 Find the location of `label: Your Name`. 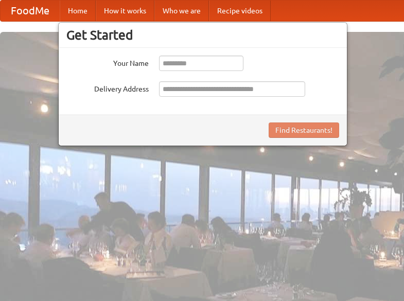

label: Your Name is located at coordinates (108, 62).